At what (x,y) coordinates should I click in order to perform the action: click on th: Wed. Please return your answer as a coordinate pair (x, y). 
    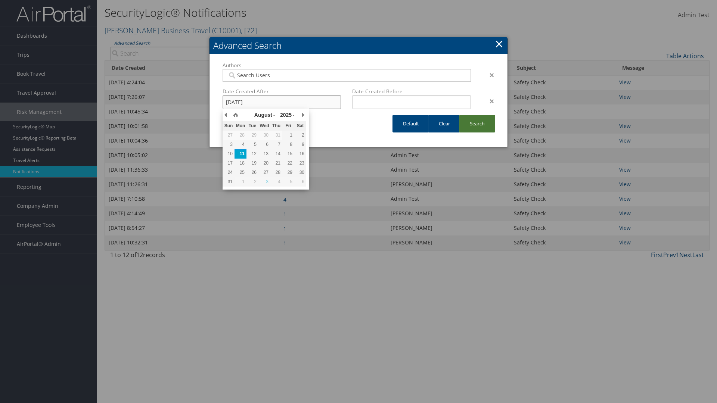
    Looking at the image, I should click on (265, 126).